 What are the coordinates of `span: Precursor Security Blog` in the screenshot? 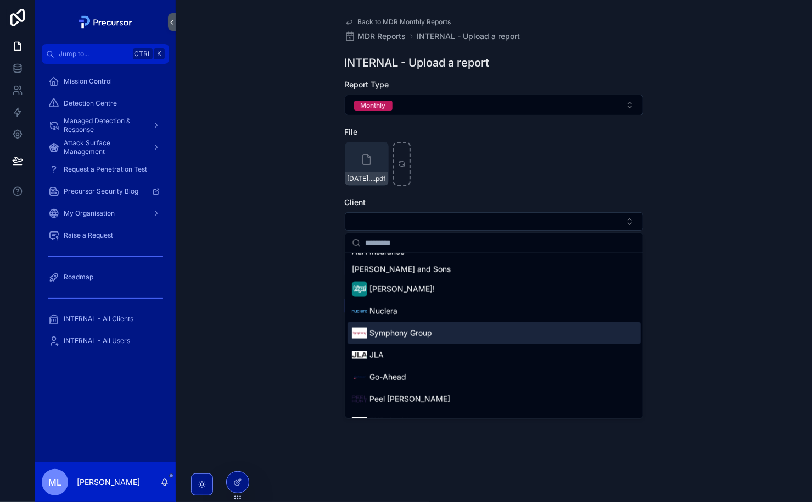 It's located at (101, 191).